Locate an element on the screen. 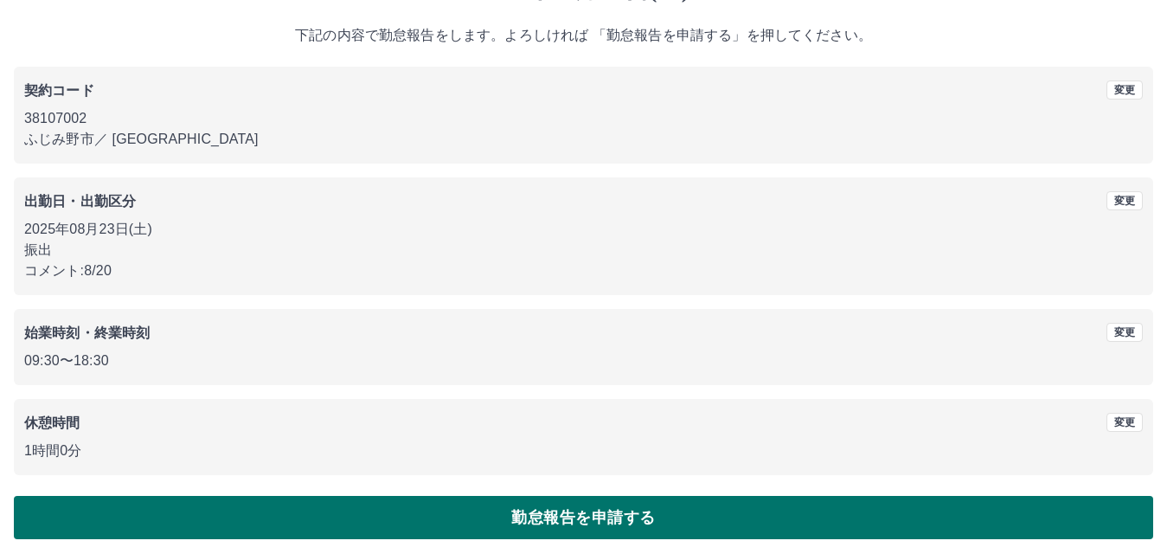 Image resolution: width=1167 pixels, height=560 pixels. p: 09:30 〜 18:30 is located at coordinates (583, 361).